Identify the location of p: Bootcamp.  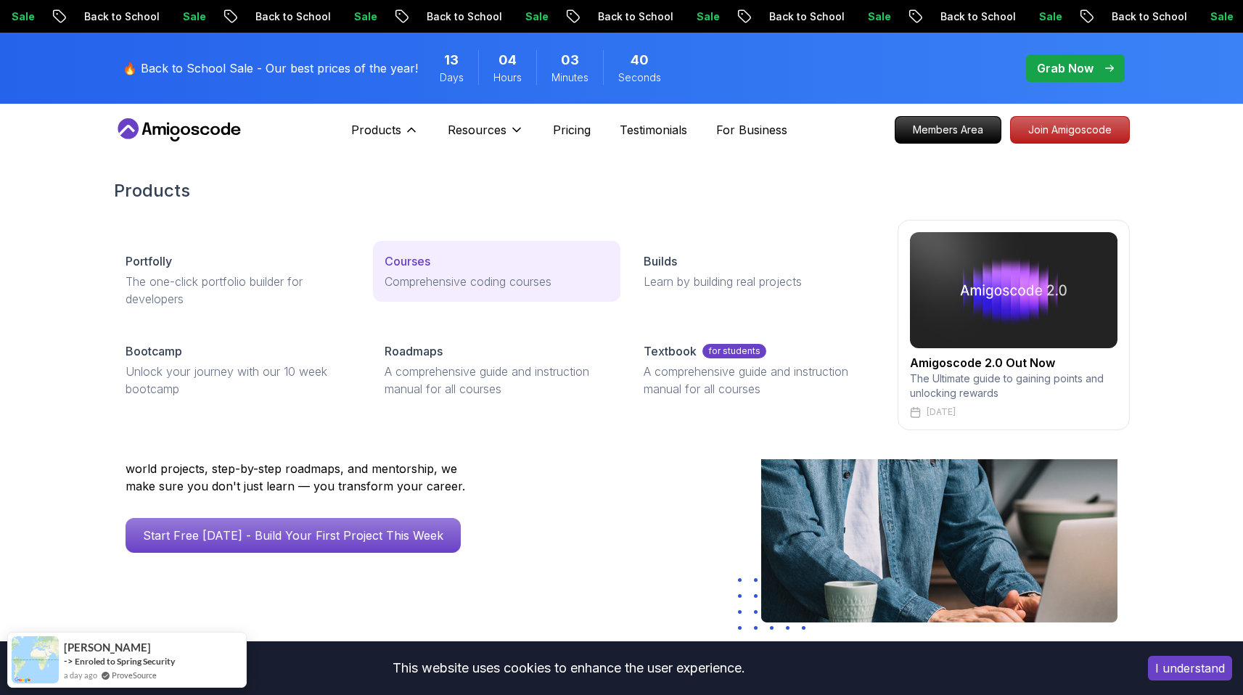
(154, 351).